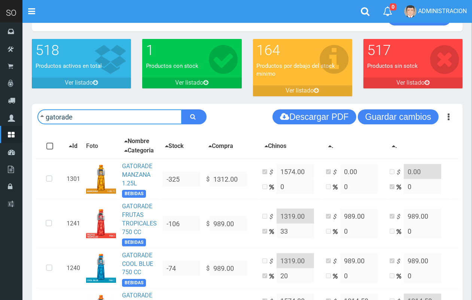 The width and height of the screenshot is (472, 300). Describe the element at coordinates (110, 117) in the screenshot. I see `input: Ingrese su busqueda` at that location.